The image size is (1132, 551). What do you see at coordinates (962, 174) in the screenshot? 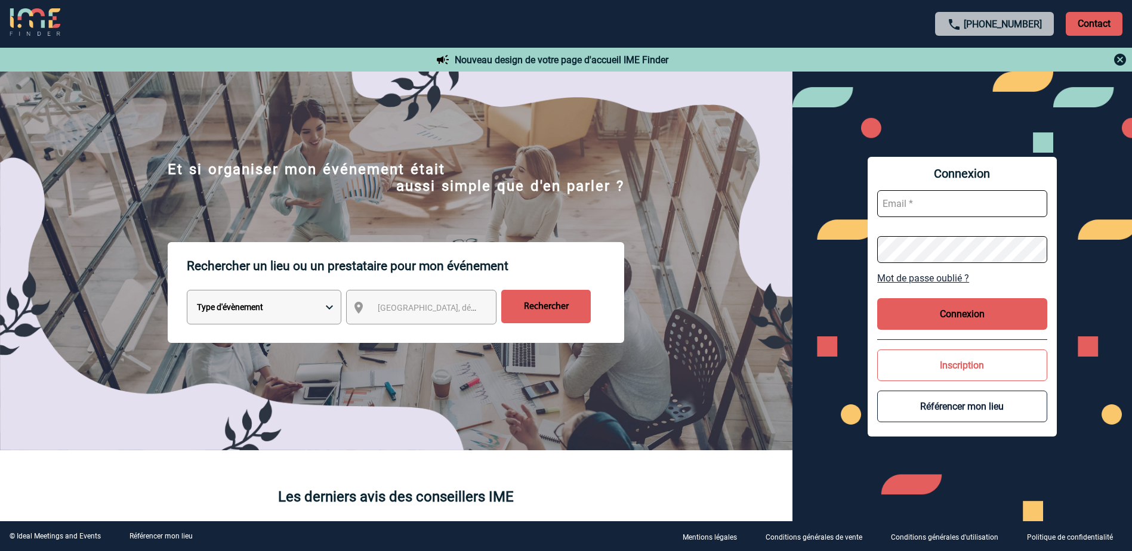
I see `span: Connexion` at bounding box center [962, 174].